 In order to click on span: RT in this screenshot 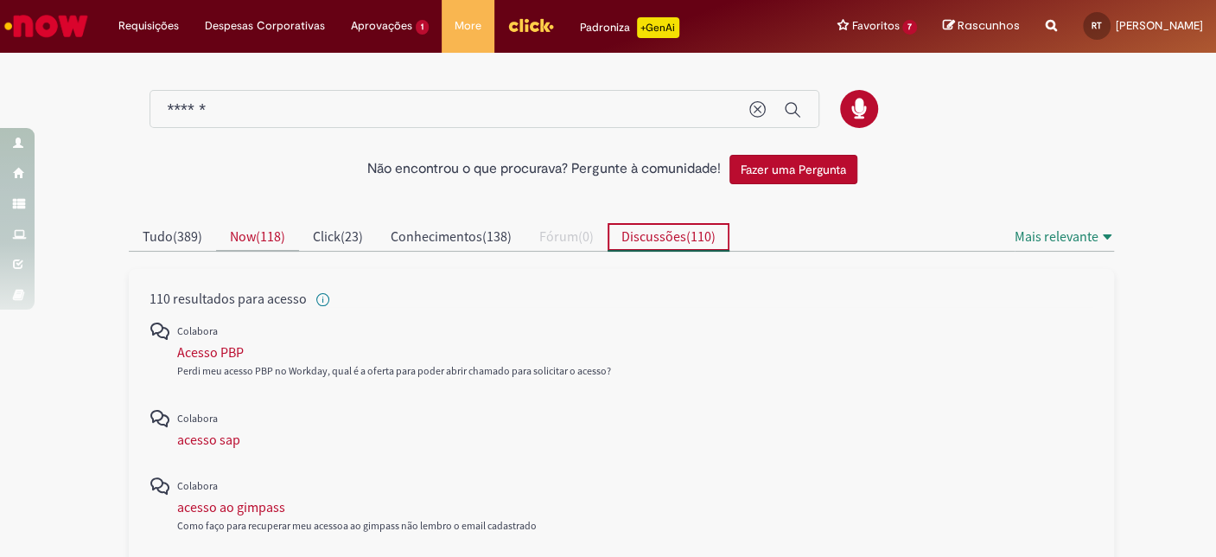, I will do `click(1097, 25)`.